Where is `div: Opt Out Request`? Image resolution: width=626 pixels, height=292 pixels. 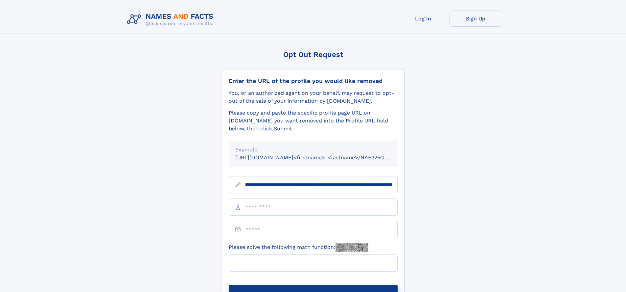
div: Opt Out Request is located at coordinates (313, 54).